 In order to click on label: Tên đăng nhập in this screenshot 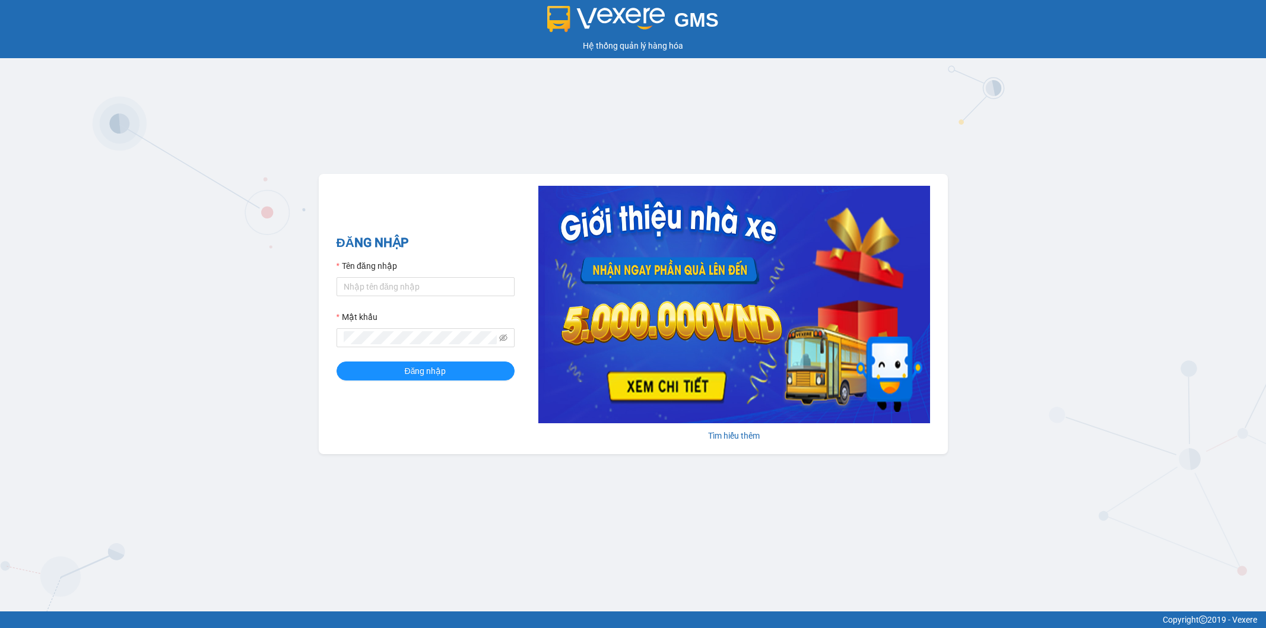, I will do `click(367, 266)`.